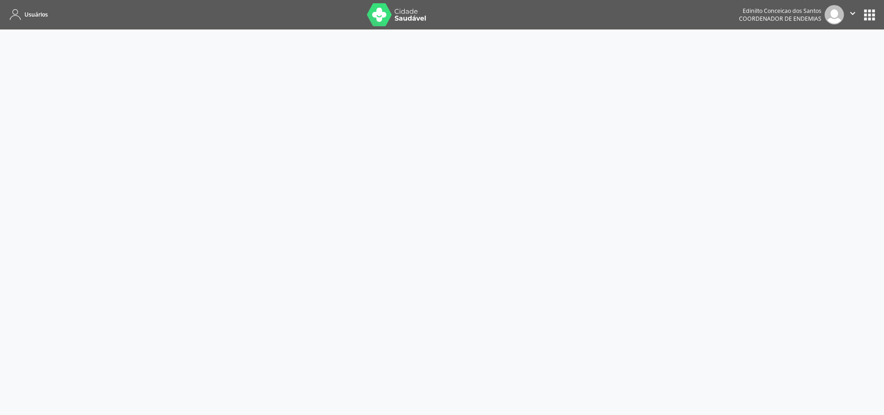  What do you see at coordinates (834, 15) in the screenshot?
I see `img: img` at bounding box center [834, 15].